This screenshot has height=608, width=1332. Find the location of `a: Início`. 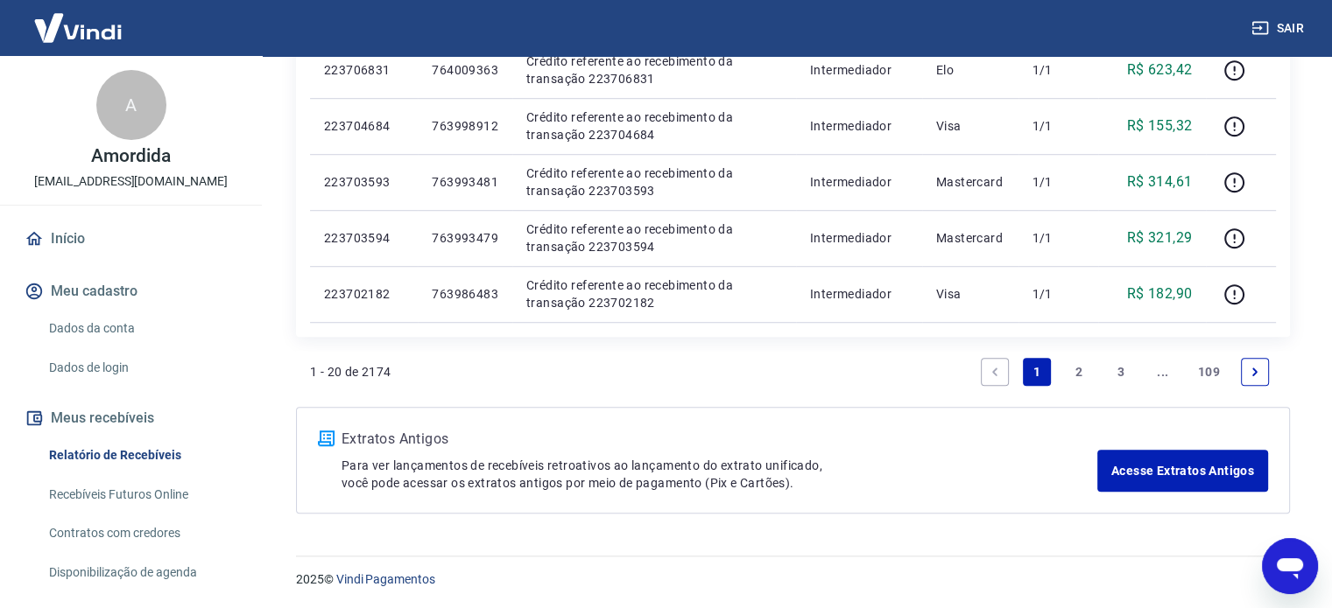

a: Início is located at coordinates (130, 239).